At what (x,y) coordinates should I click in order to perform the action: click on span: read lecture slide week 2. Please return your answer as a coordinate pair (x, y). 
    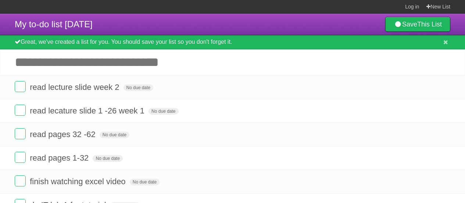
    Looking at the image, I should click on (75, 87).